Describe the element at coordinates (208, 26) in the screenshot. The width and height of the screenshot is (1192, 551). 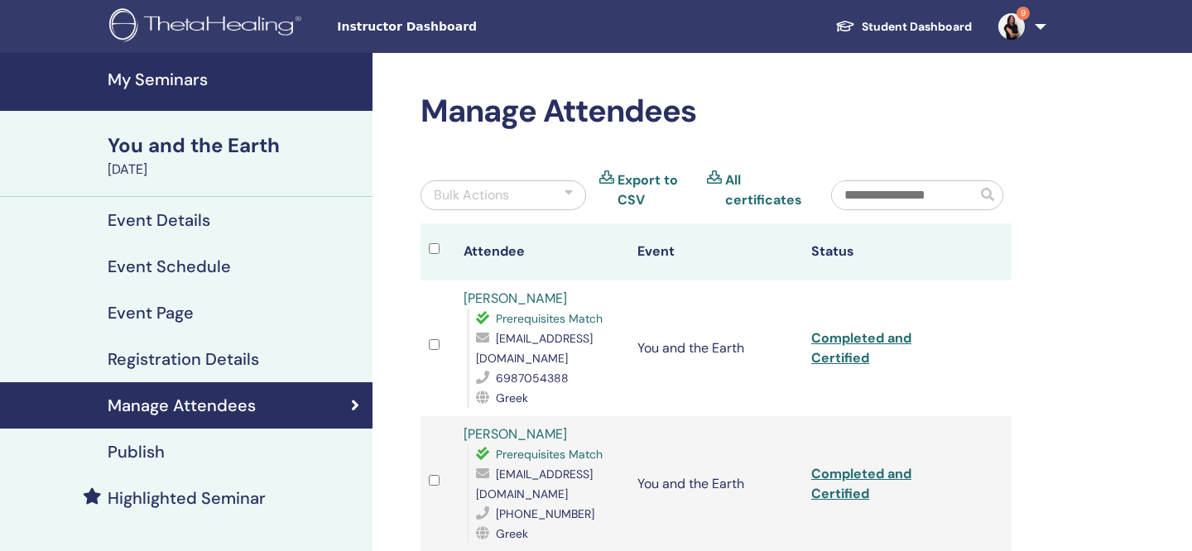
I see `img: logo.png` at that location.